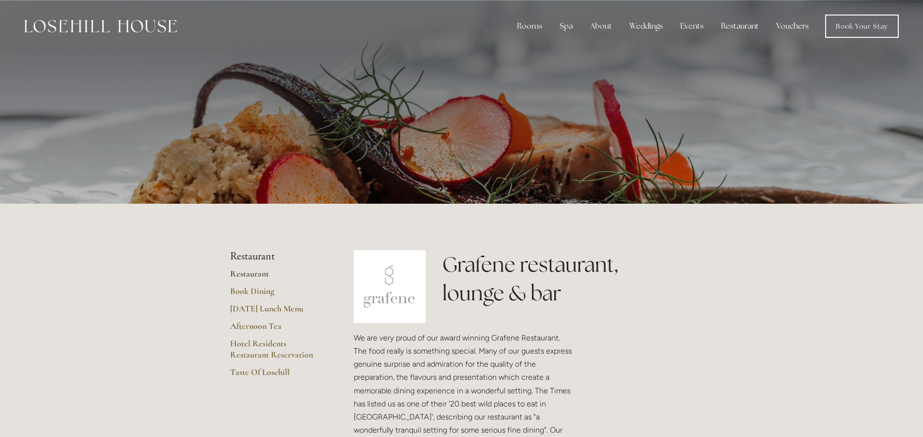  What do you see at coordinates (390, 286) in the screenshot?
I see `img: grafene.jpg` at bounding box center [390, 286].